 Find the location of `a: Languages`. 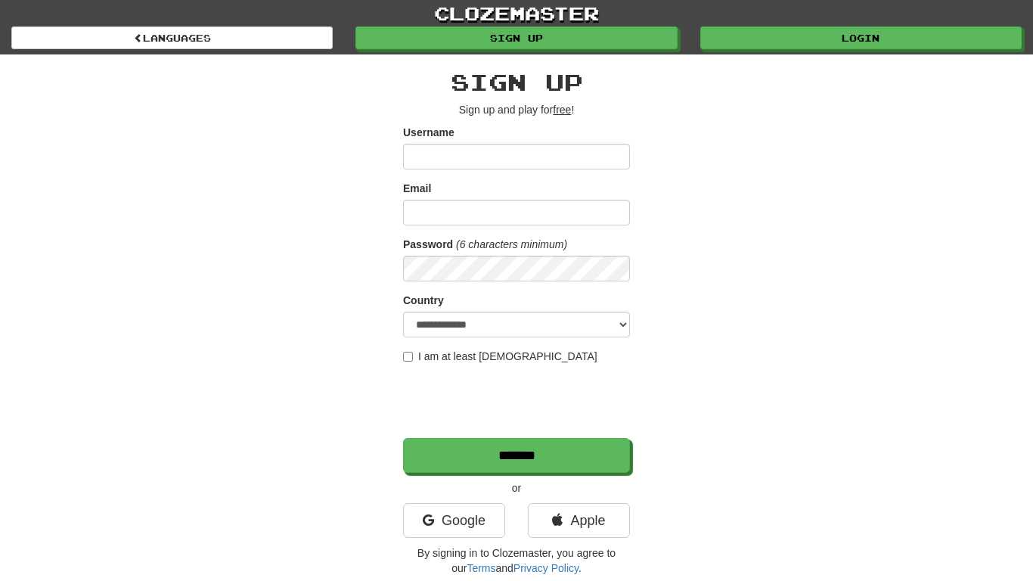

a: Languages is located at coordinates (172, 38).